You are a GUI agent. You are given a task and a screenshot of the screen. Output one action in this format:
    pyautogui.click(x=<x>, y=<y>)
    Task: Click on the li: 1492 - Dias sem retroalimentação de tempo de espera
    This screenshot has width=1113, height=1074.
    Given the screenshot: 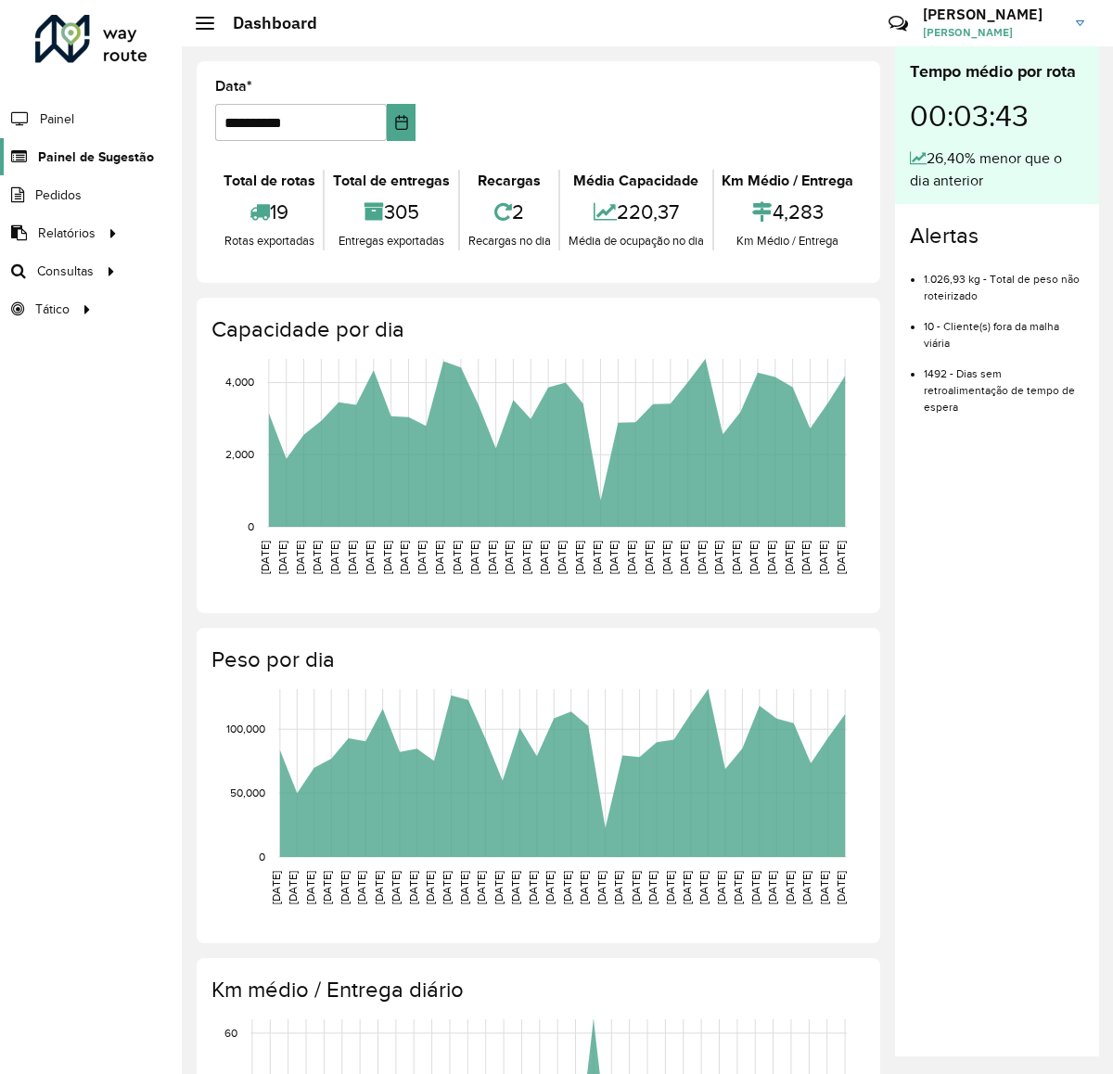 What is the action you would take?
    pyautogui.click(x=1004, y=383)
    